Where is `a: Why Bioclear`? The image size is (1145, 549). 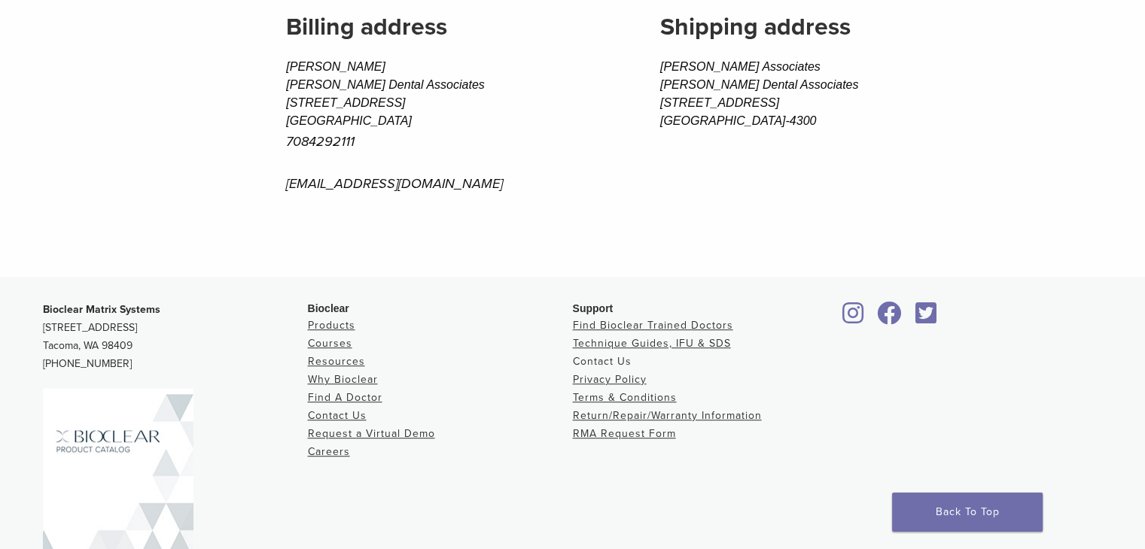 a: Why Bioclear is located at coordinates (342, 379).